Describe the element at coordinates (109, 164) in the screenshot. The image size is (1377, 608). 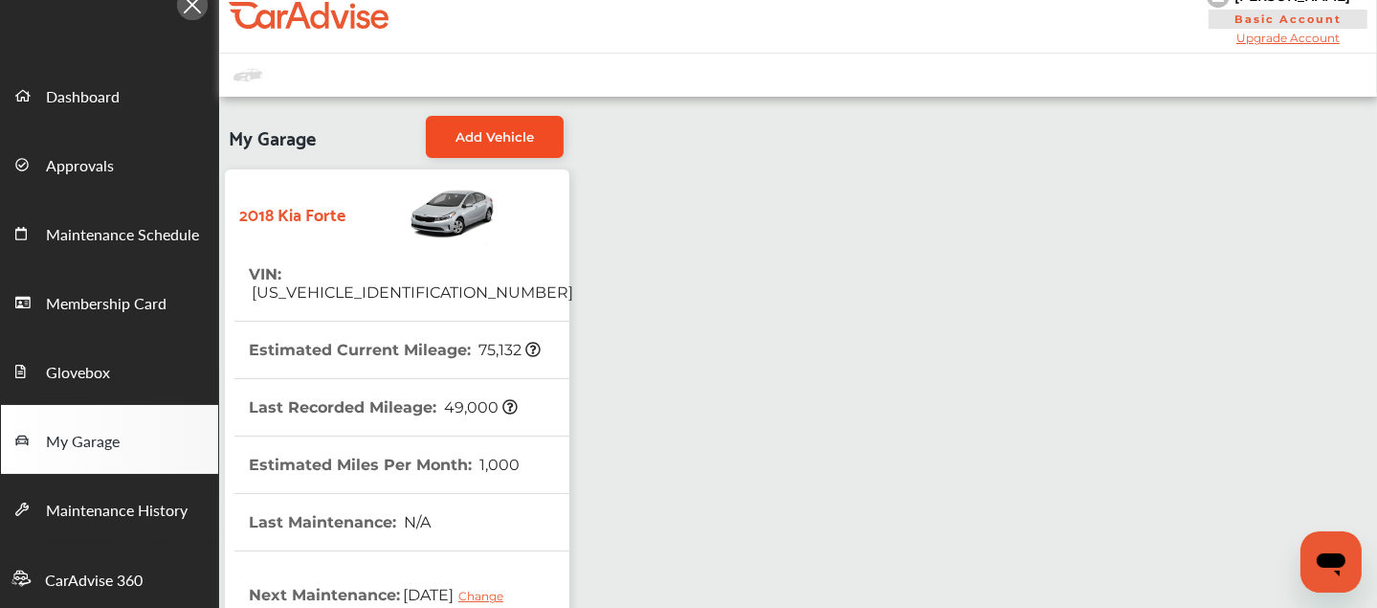
I see `a: Approvals` at that location.